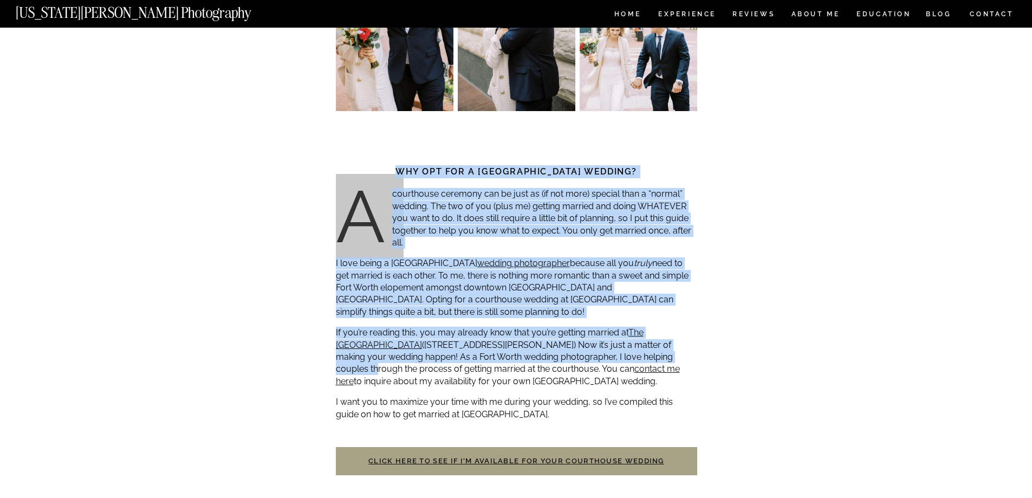 Image resolution: width=1032 pixels, height=498 pixels. What do you see at coordinates (516, 460) in the screenshot?
I see `a: Click here to see if I’m available for your courthouse wedding` at bounding box center [516, 460].